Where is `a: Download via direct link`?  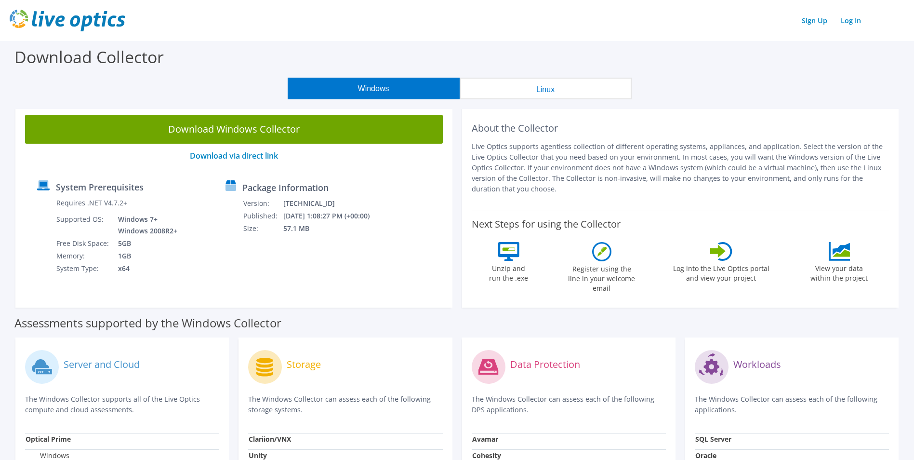
a: Download via direct link is located at coordinates (234, 156).